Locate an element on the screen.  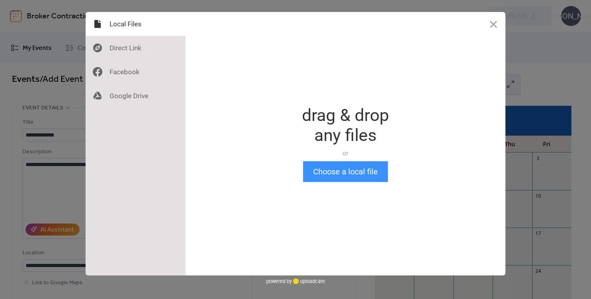
div: powered by is located at coordinates (295, 282).